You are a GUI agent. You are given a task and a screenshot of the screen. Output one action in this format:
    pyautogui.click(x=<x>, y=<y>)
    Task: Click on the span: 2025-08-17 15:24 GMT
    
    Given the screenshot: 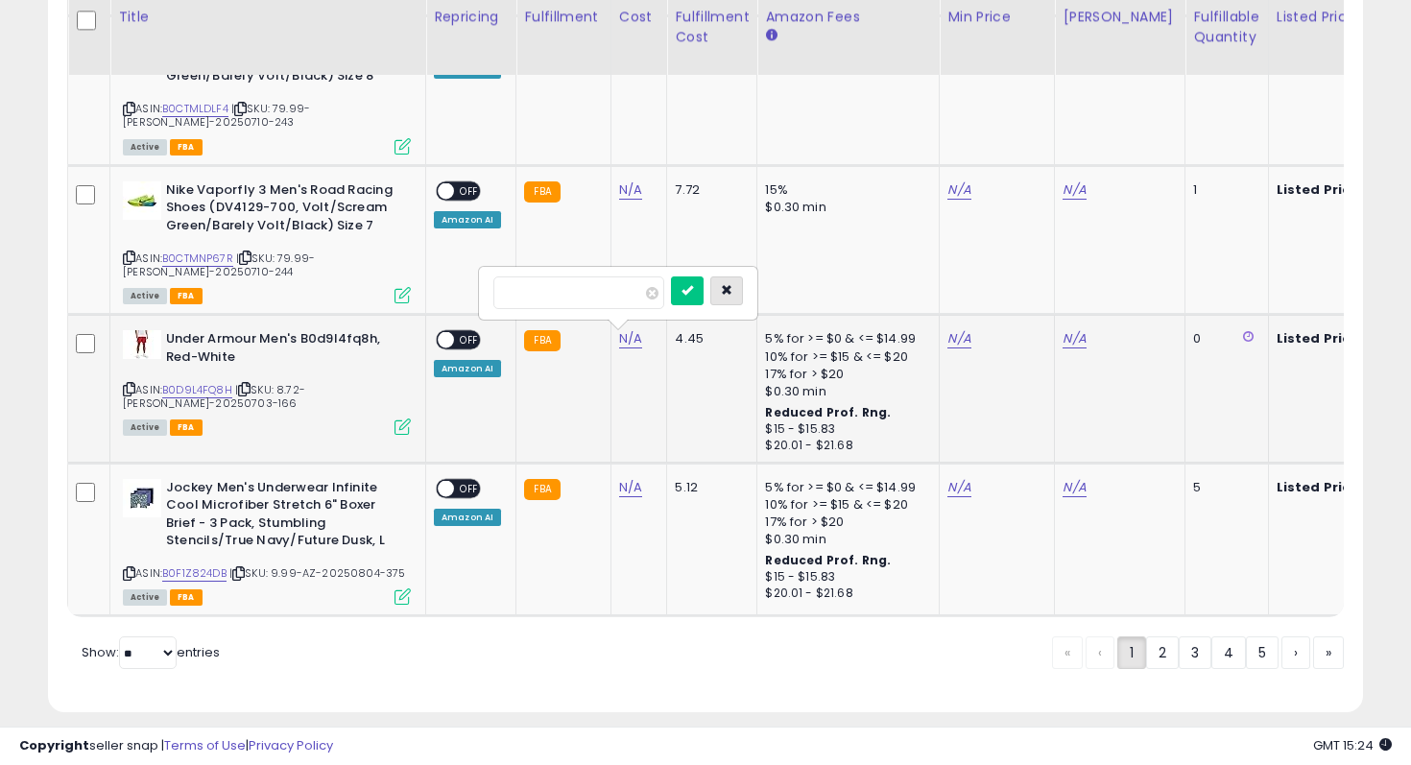 What is the action you would take?
    pyautogui.click(x=1352, y=745)
    